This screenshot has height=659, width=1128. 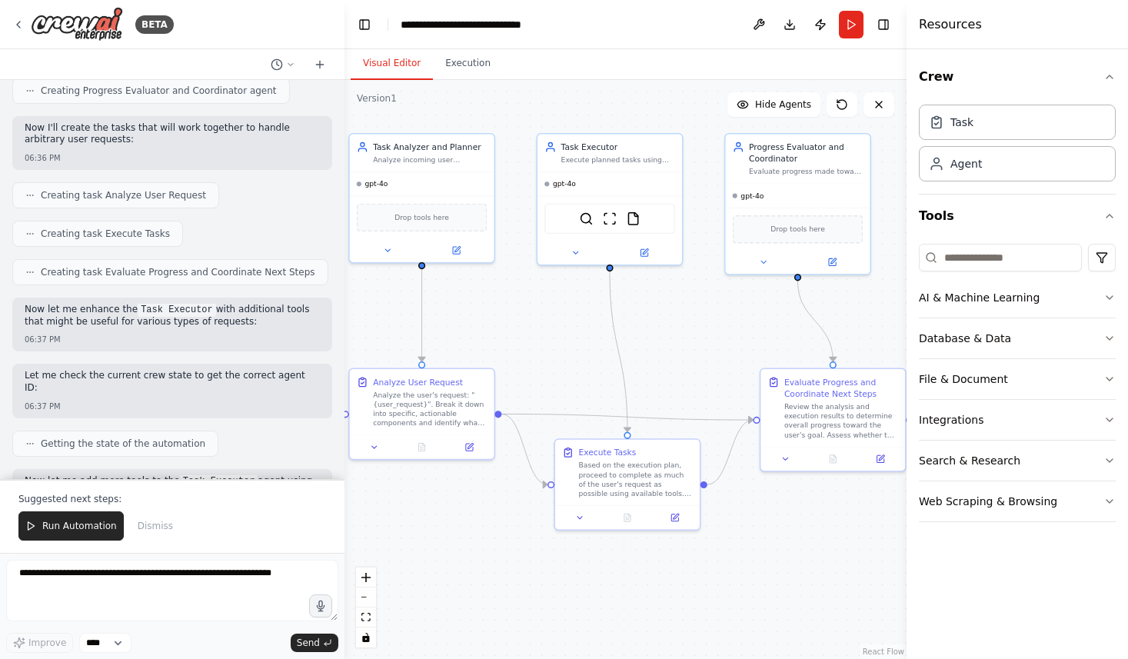 What do you see at coordinates (366, 617) in the screenshot?
I see `button: fit view` at bounding box center [366, 617].